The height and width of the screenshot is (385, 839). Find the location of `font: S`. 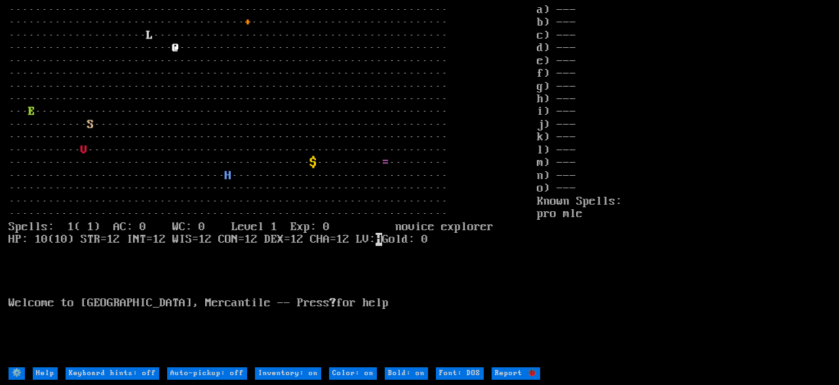

font: S is located at coordinates (90, 125).